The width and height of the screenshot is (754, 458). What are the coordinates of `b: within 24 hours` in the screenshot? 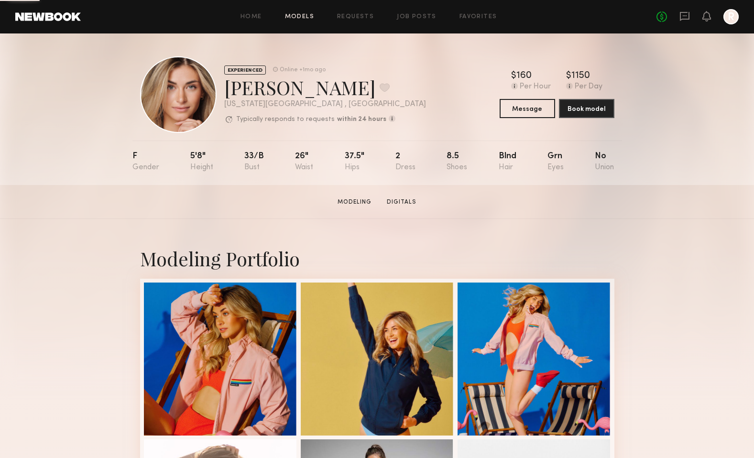 It's located at (361, 119).